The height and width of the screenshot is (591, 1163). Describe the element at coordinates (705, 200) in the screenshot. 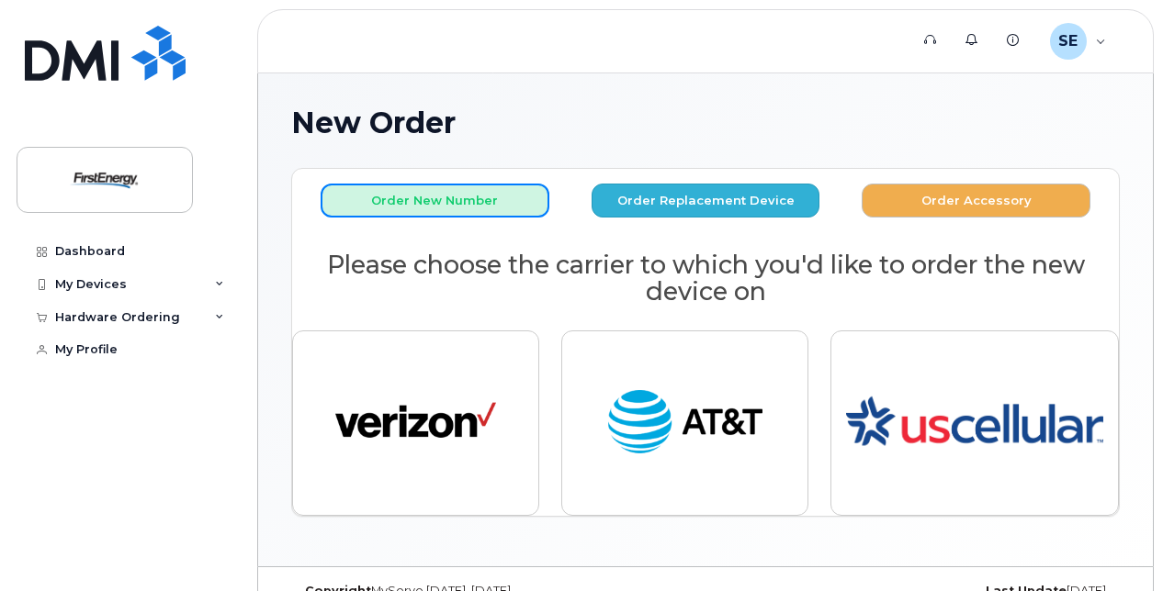

I see `button: Order Replacement Device` at that location.